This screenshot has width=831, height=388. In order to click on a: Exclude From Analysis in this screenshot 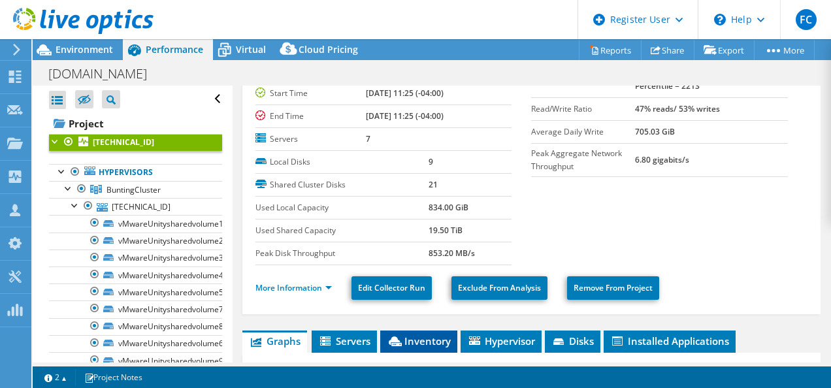, I will do `click(499, 288)`.